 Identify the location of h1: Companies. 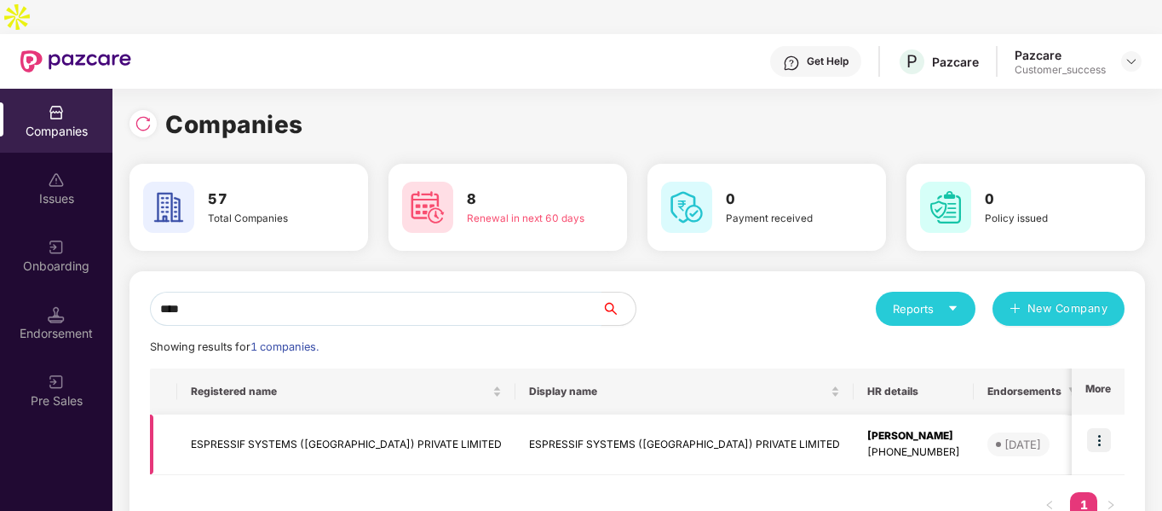
(234, 124).